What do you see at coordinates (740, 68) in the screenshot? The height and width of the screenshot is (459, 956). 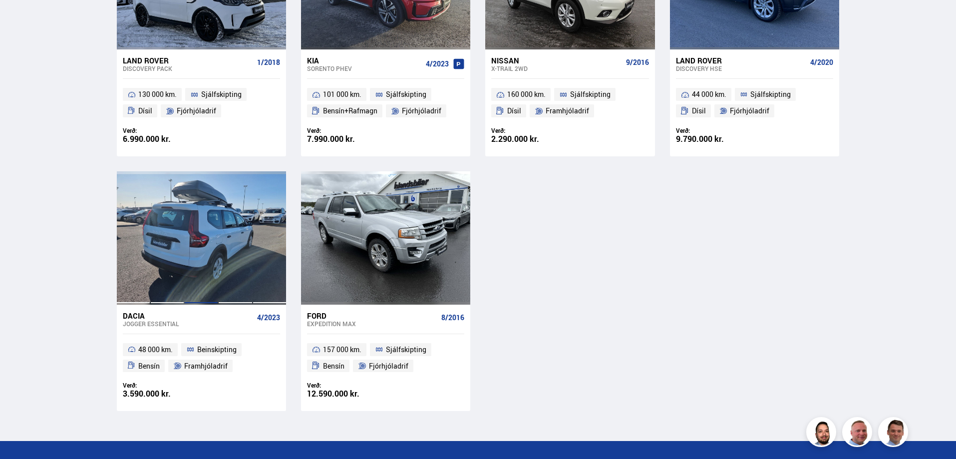 I see `div: Discovery HSE` at bounding box center [740, 68].